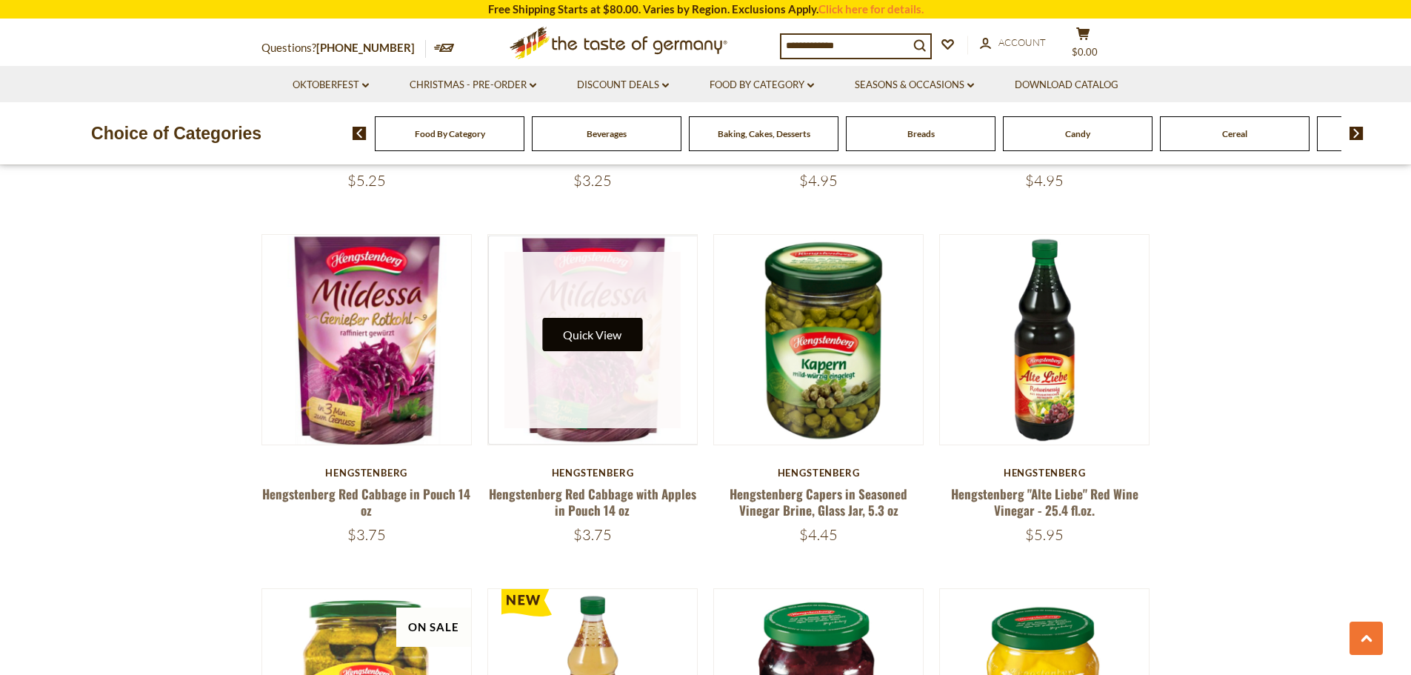  I want to click on img: previous arrow, so click(359, 133).